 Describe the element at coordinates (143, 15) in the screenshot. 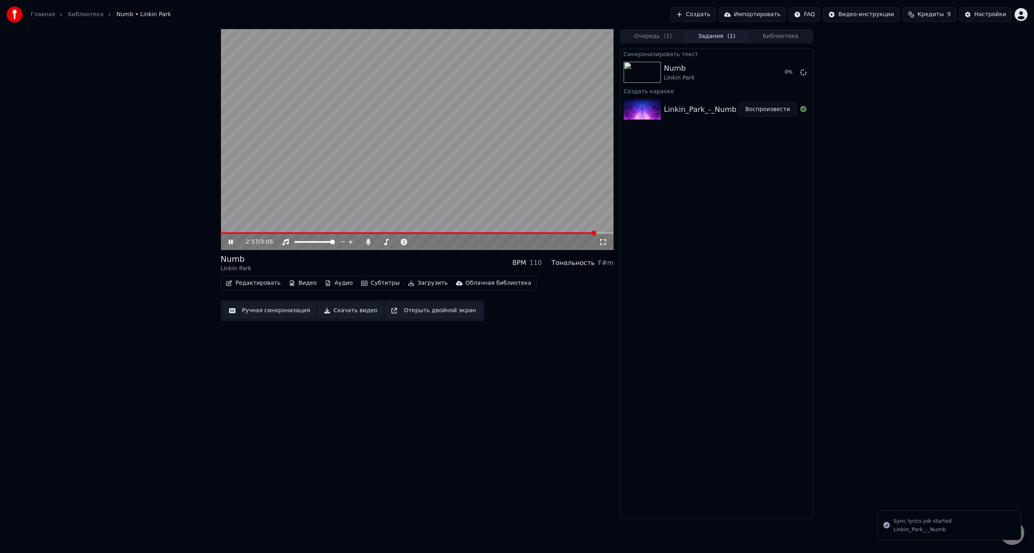

I see `span: Numb • Linkin Park` at that location.